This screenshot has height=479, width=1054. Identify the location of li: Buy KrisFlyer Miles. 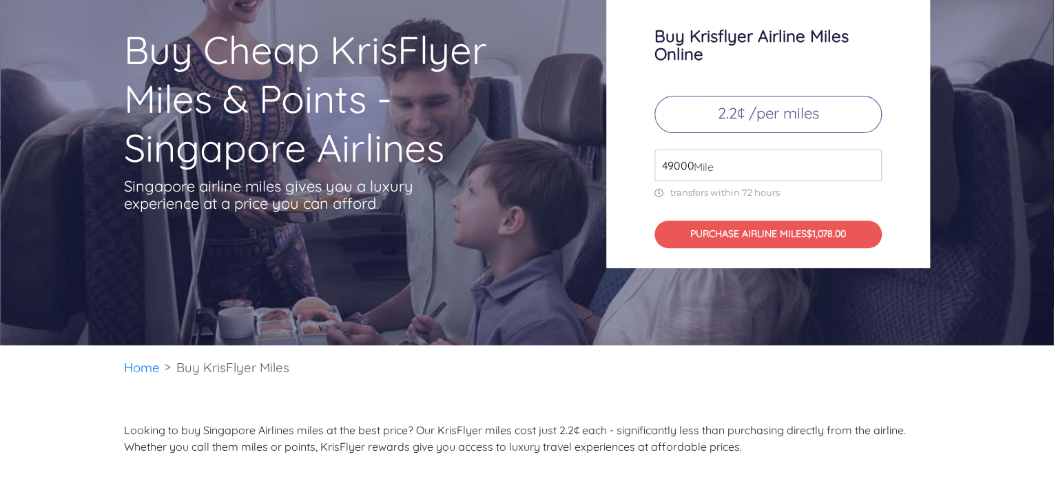
(233, 367).